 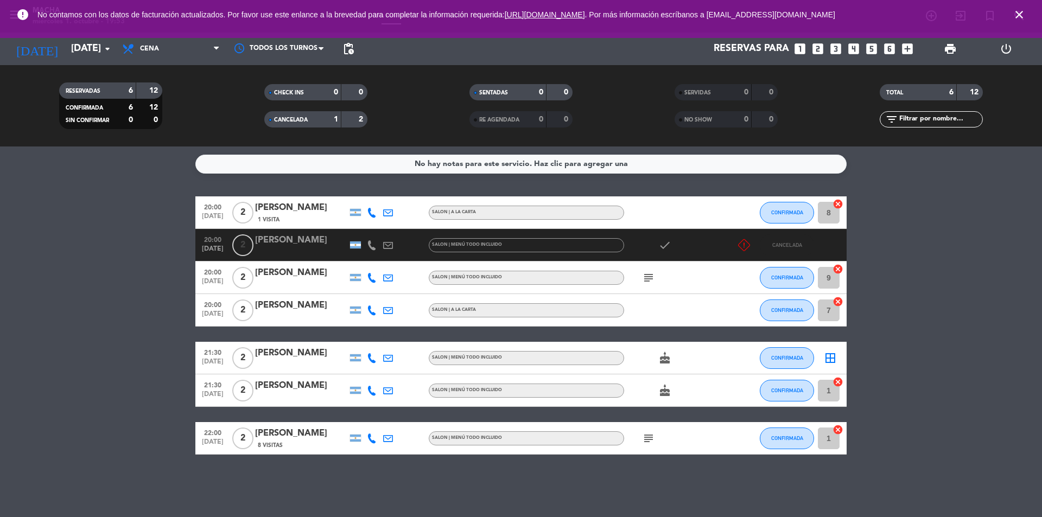 I want to click on span: SERVIDAS, so click(x=697, y=93).